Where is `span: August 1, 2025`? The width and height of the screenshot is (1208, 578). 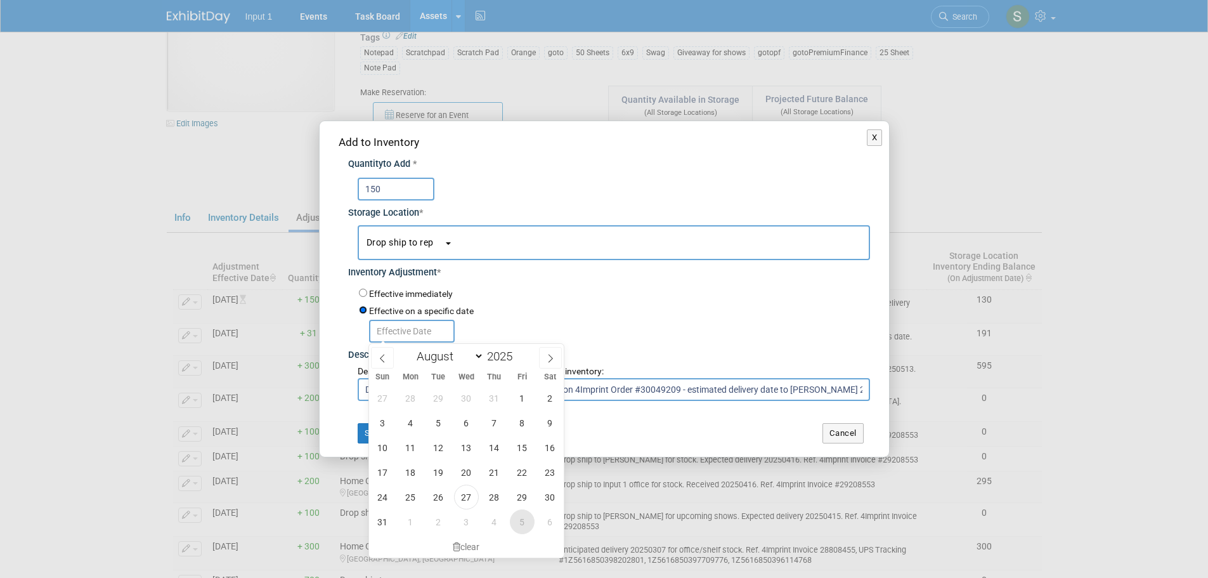 span: August 1, 2025 is located at coordinates (522, 398).